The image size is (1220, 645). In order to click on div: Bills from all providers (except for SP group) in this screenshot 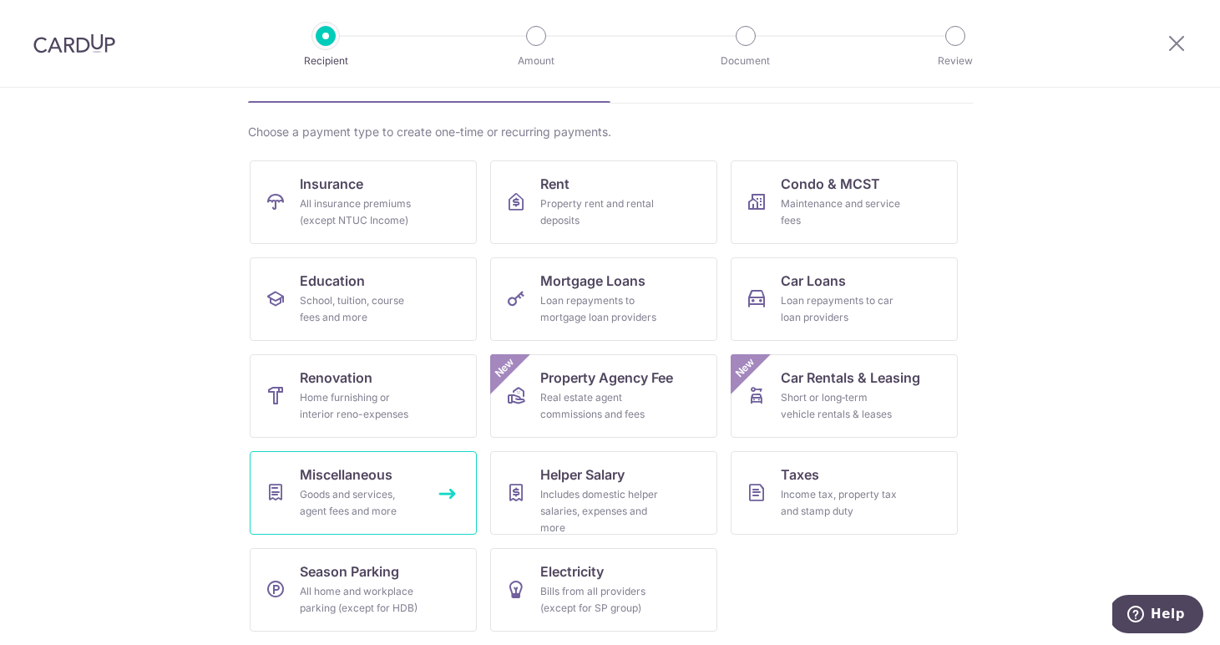, I will do `click(601, 600)`.